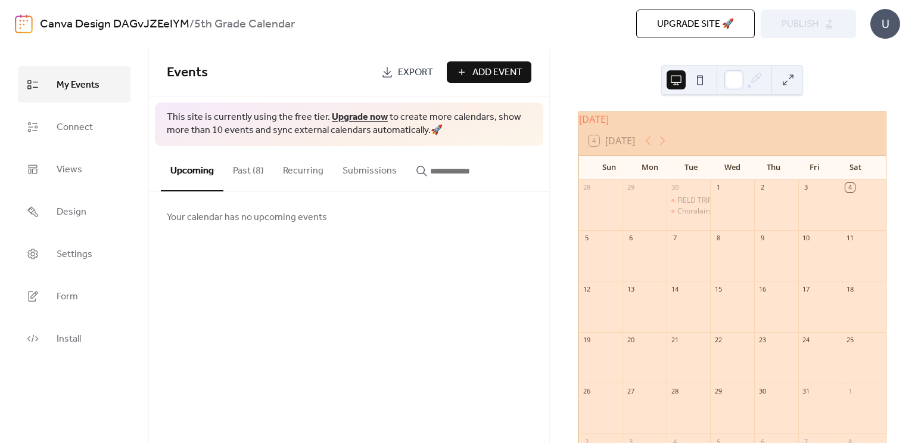  What do you see at coordinates (691, 167) in the screenshot?
I see `div: Tue` at bounding box center [691, 167].